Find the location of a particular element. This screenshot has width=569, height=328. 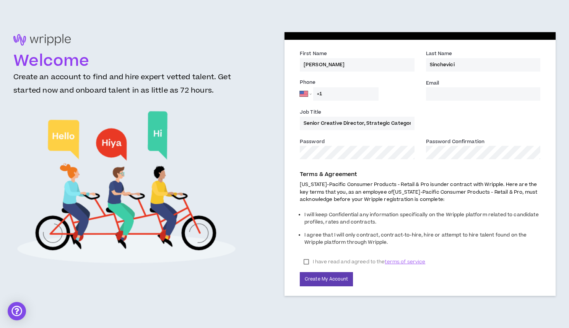

label: Email is located at coordinates (433, 84).